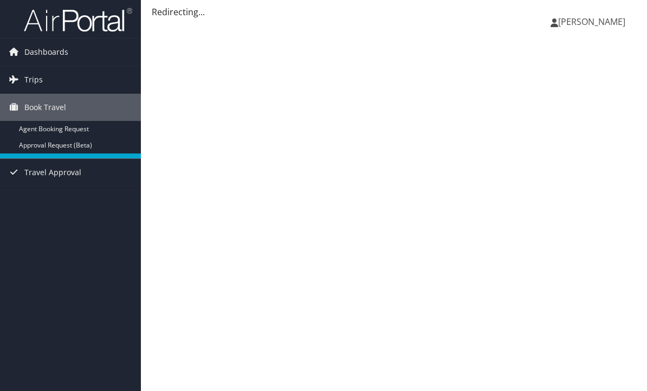  What do you see at coordinates (78, 20) in the screenshot?
I see `img: airportal-logo.png` at bounding box center [78, 20].